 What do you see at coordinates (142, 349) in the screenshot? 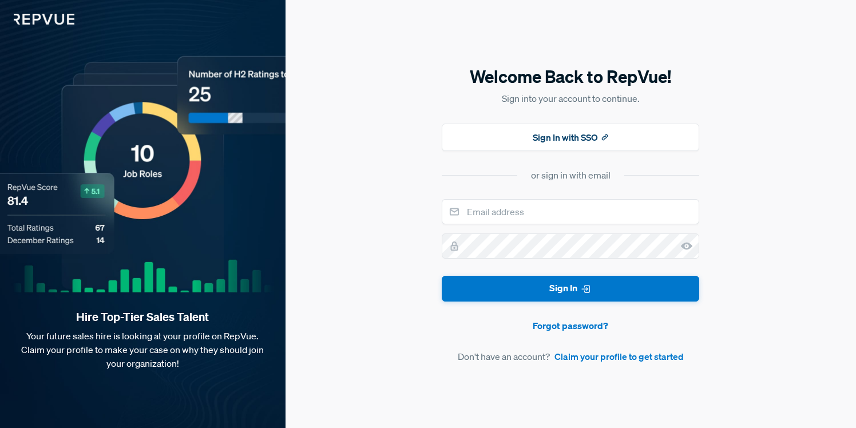
I see `p: Your future sales hire is looking at your profile on RepVue. Claim your profile to make your case...` at bounding box center [142, 349].